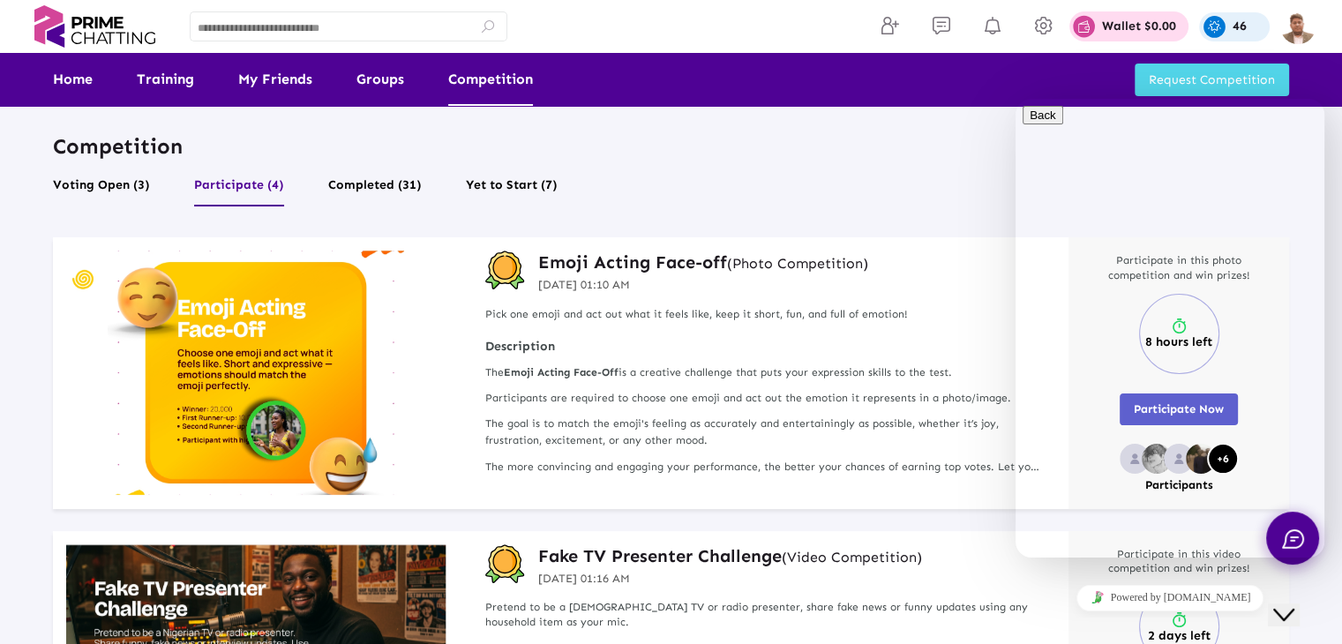 This screenshot has width=1342, height=644. I want to click on span: Request Competition, so click(1212, 79).